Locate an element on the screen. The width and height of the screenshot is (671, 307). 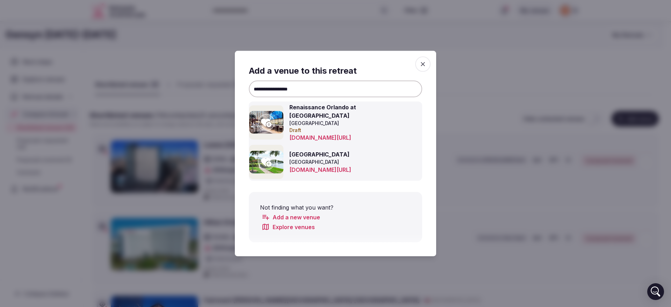
a: Add a new venue is located at coordinates (291, 217).